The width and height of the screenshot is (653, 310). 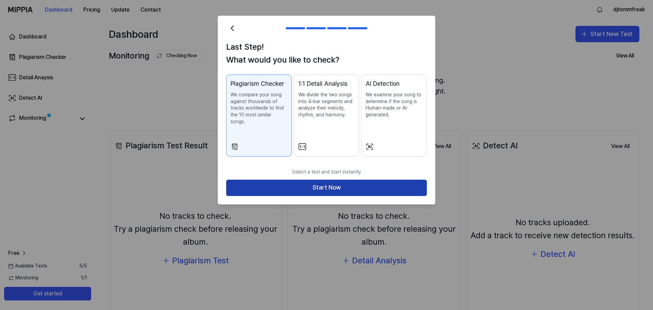 I want to click on div: Plagiarism Checker, so click(x=259, y=84).